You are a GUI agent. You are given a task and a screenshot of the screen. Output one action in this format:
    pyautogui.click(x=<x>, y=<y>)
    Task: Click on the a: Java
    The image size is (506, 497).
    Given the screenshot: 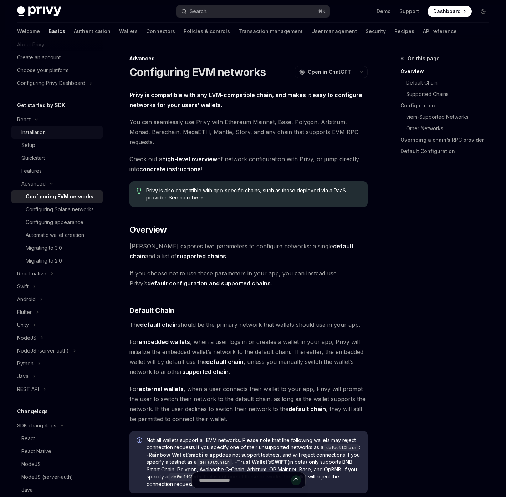 What is the action you would take?
    pyautogui.click(x=57, y=490)
    